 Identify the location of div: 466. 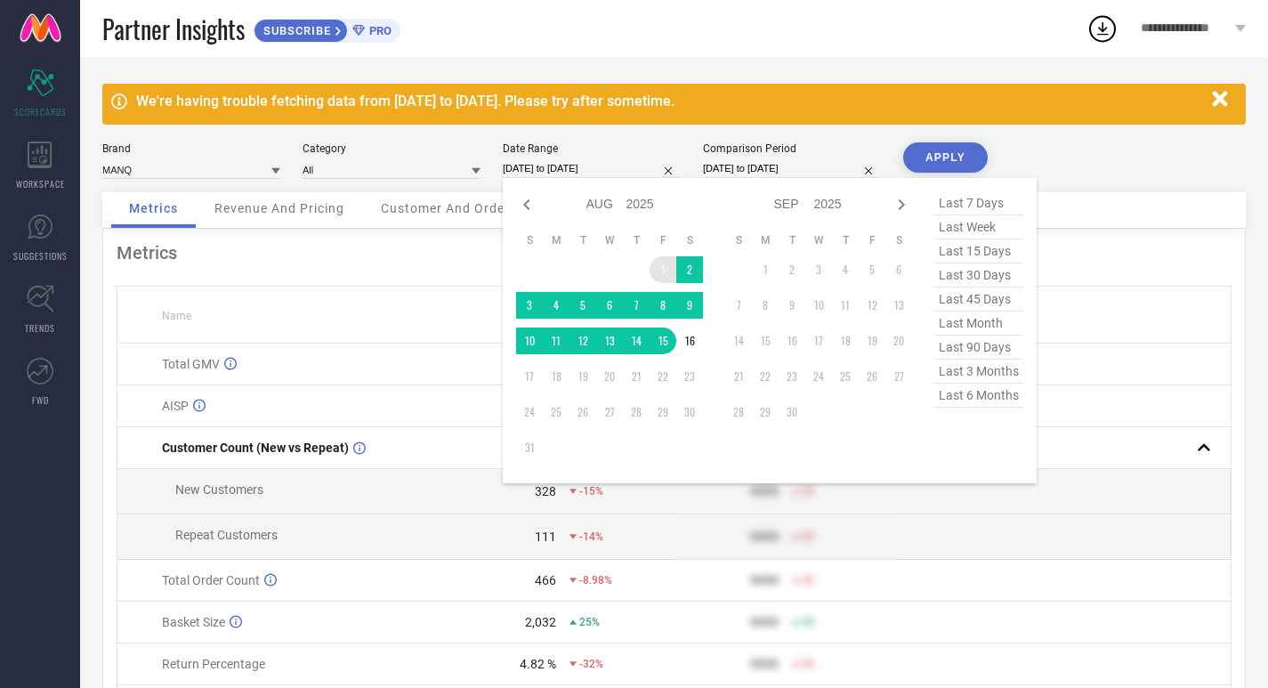
(545, 580).